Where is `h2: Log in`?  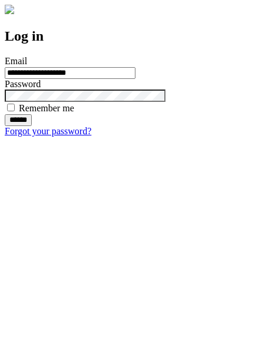
h2: Log in is located at coordinates (133, 36).